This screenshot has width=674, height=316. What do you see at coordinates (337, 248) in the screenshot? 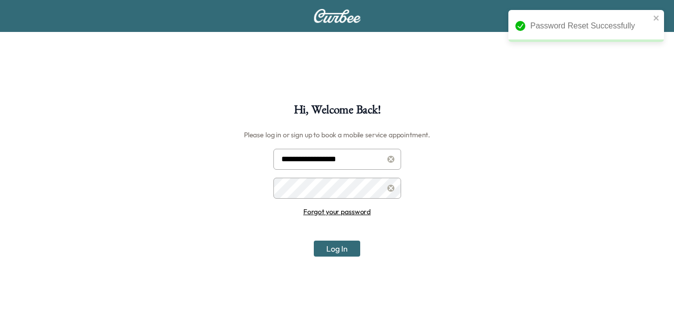
I see `button: Log In` at bounding box center [337, 248].